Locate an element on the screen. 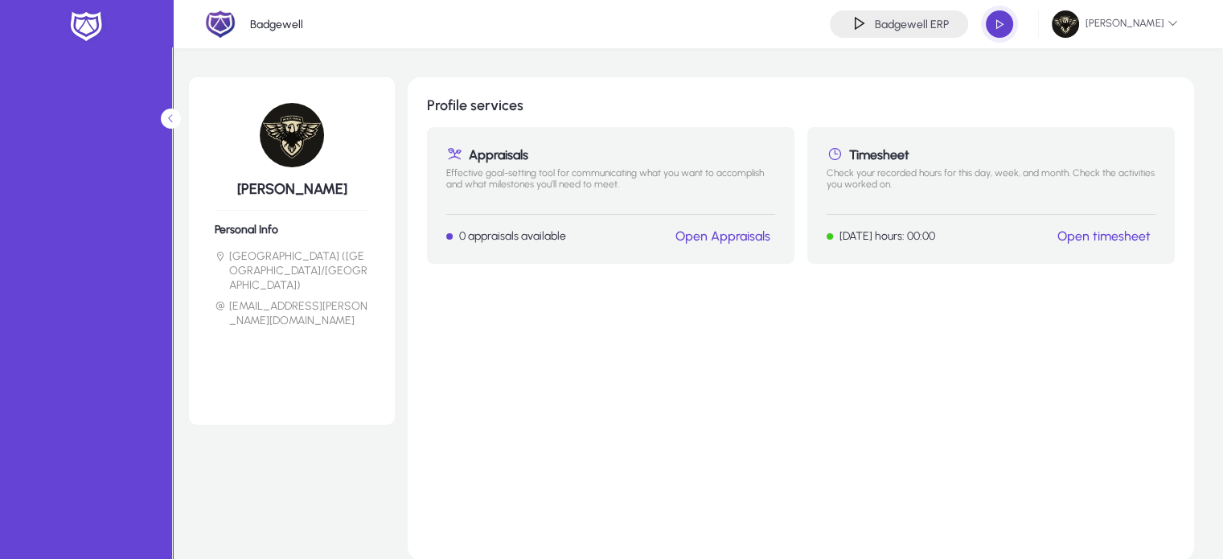 This screenshot has height=559, width=1223. p: Effective goal-setting tool for communicating what you want to accomplish and what milestones you... is located at coordinates (611, 184).